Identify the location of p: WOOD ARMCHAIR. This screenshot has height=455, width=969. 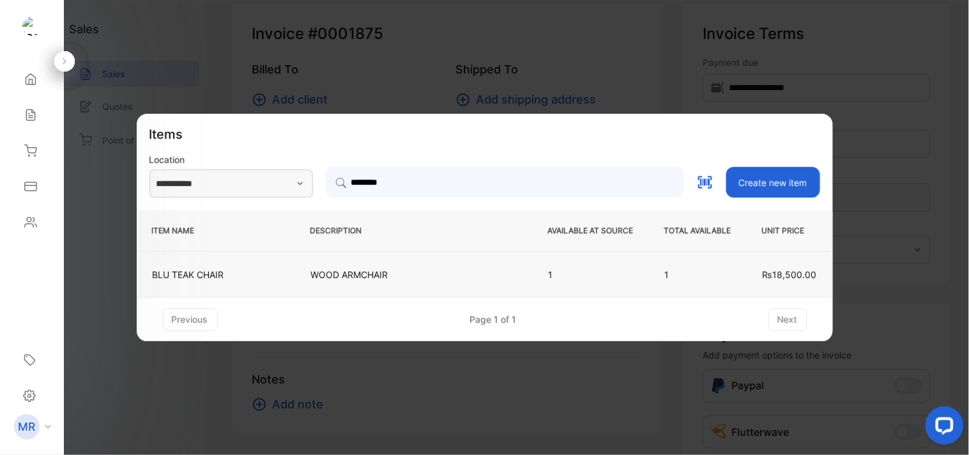
(414, 274).